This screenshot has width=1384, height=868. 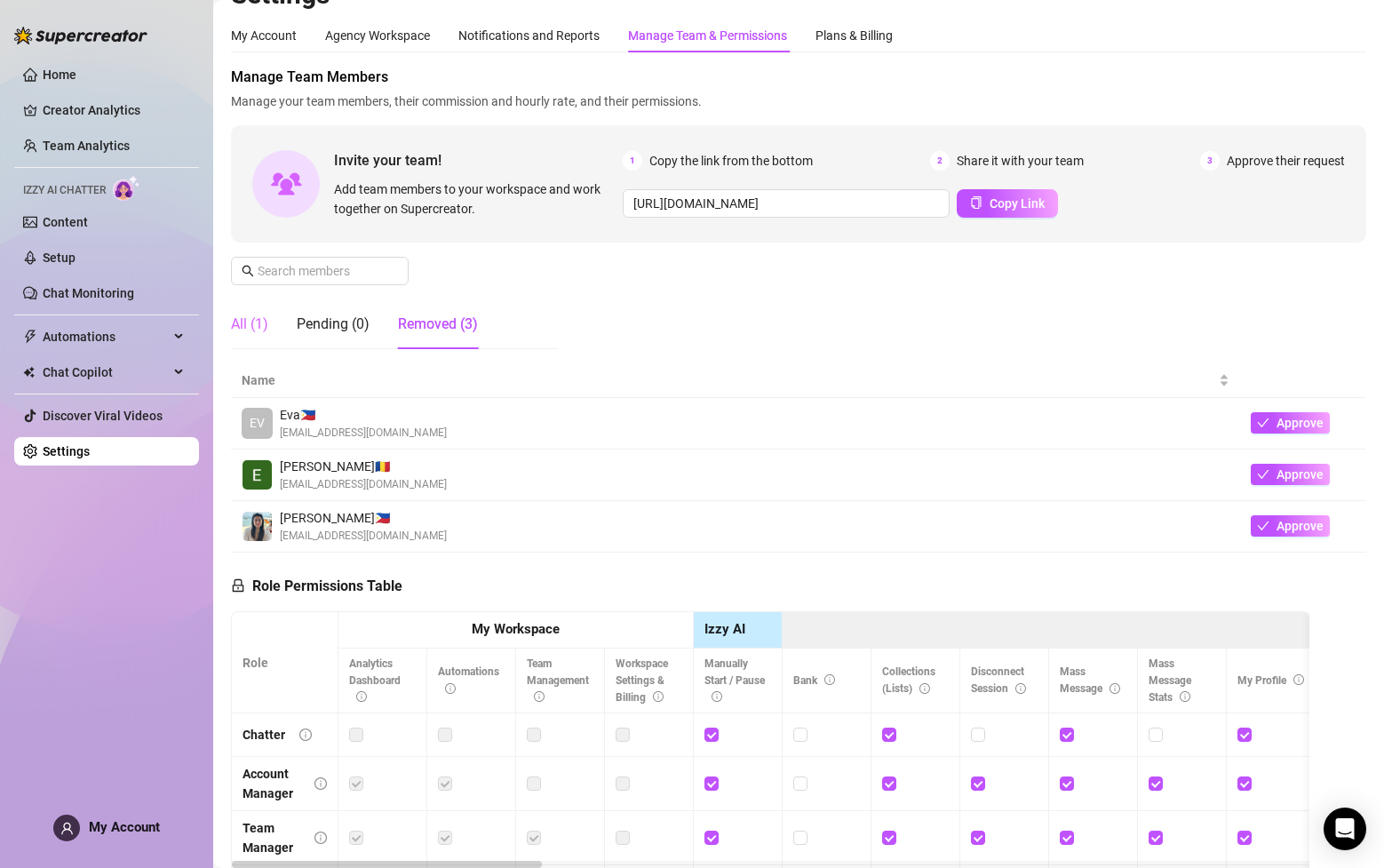 I want to click on span: 1, so click(x=632, y=161).